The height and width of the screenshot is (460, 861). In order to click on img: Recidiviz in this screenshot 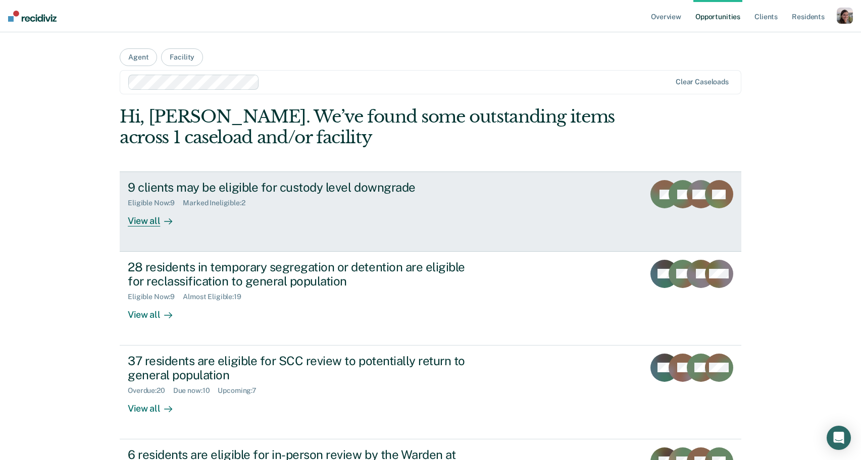, I will do `click(32, 16)`.